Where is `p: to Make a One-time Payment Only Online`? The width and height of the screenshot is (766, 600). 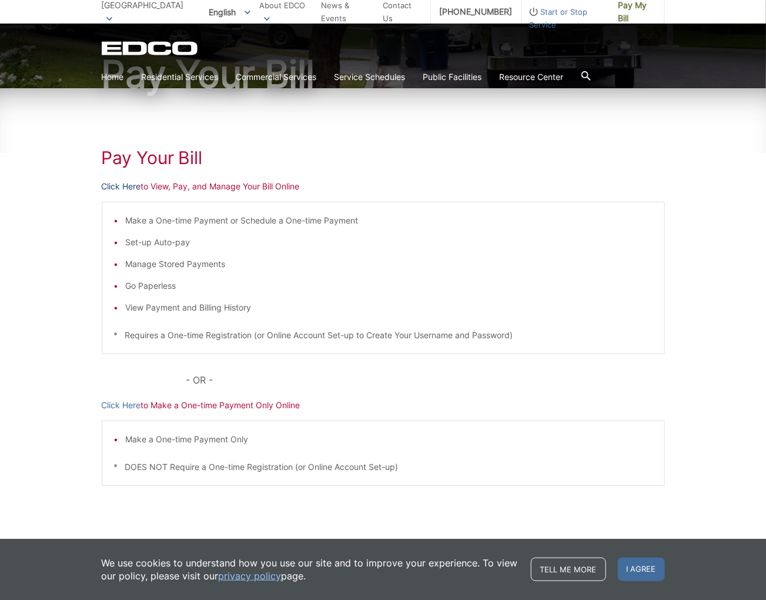
p: to Make a One-time Payment Only Online is located at coordinates (383, 405).